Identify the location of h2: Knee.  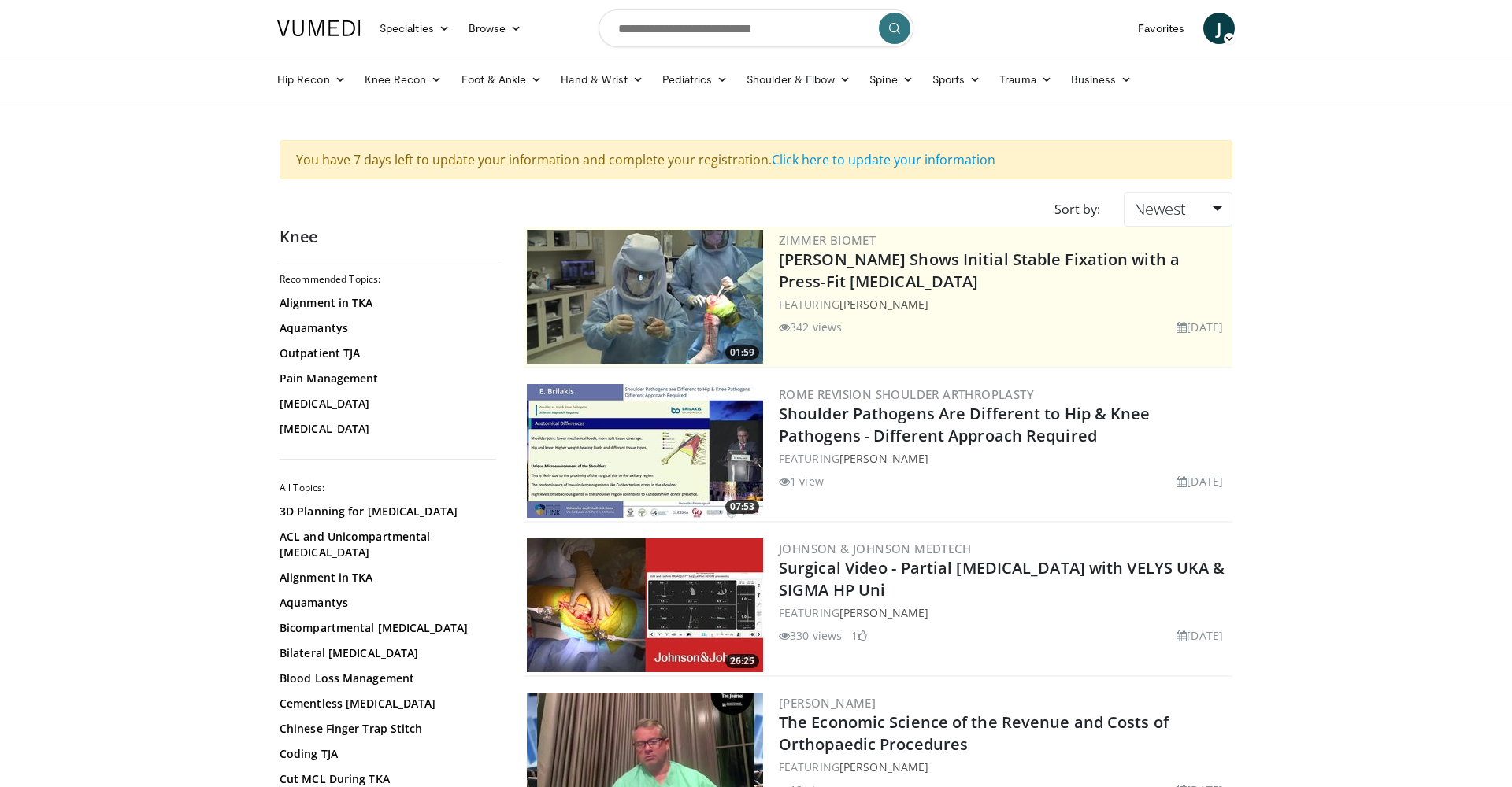
(390, 237).